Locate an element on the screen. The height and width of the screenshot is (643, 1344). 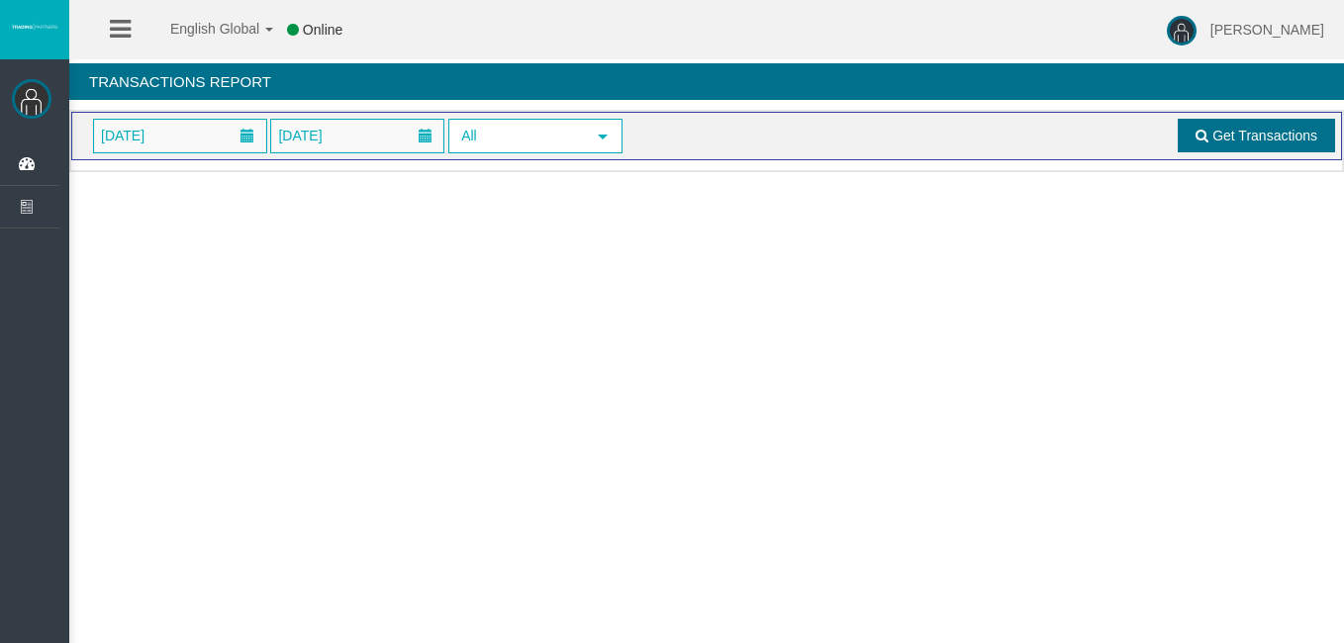
span: Online is located at coordinates (323, 30).